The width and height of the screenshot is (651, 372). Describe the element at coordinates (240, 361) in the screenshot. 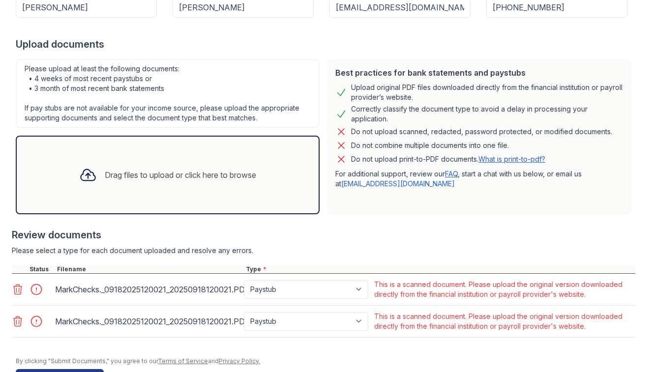

I see `a: Privacy Policy.` at that location.